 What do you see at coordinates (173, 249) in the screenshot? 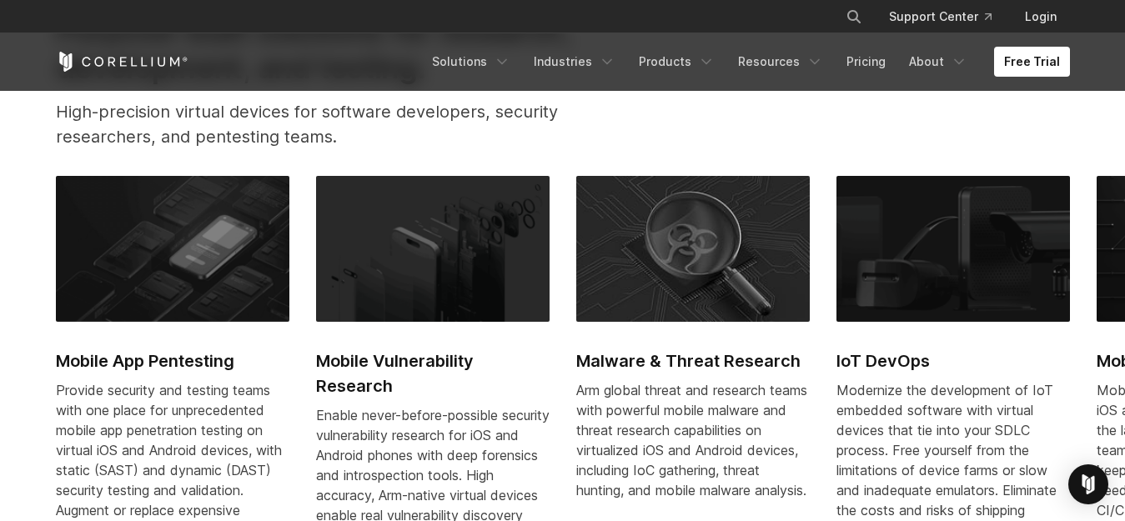
I see `img: Mobile App Pentesting` at bounding box center [173, 249].